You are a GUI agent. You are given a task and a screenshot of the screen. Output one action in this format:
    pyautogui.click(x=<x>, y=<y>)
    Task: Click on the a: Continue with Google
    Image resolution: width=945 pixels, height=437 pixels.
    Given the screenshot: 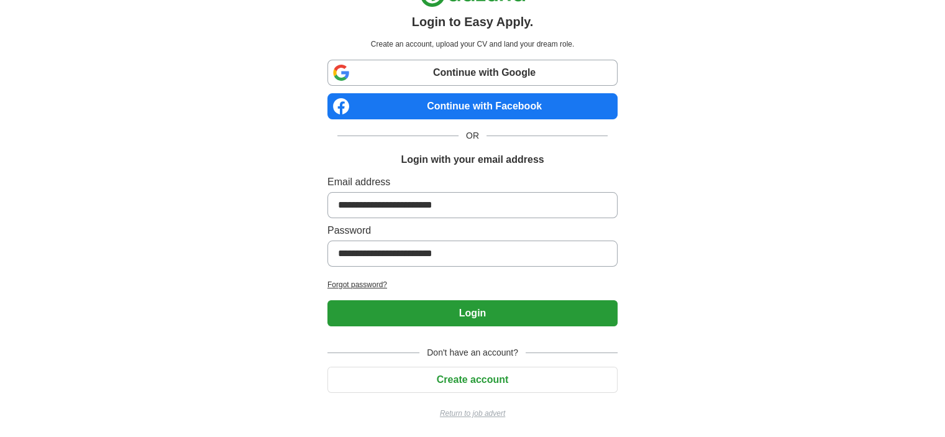 What is the action you would take?
    pyautogui.click(x=472, y=73)
    